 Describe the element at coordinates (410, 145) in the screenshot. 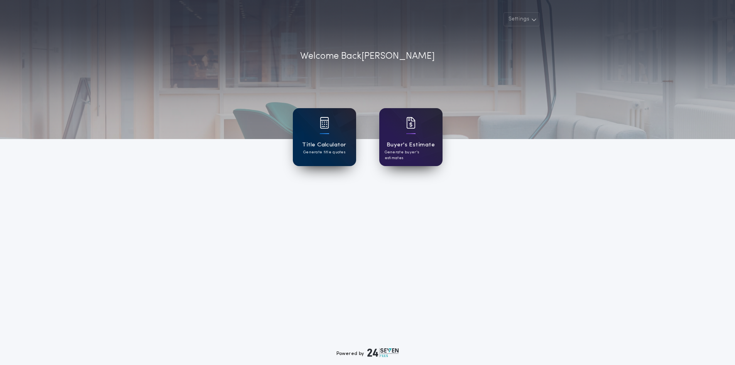

I see `h1: Buyer's Estimate` at that location.